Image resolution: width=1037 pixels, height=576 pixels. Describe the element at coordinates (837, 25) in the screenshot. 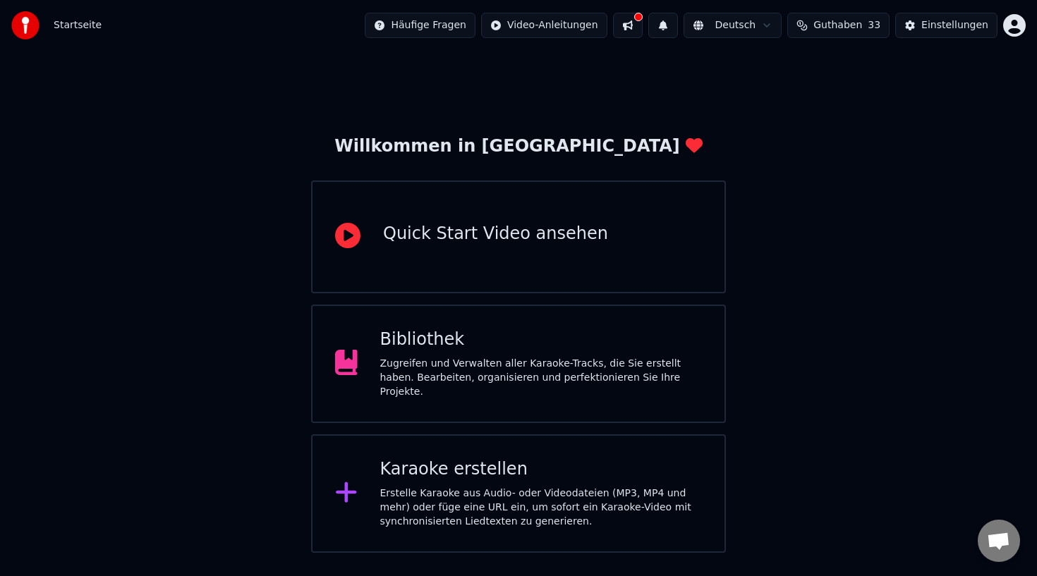

I see `span: Guthaben` at that location.